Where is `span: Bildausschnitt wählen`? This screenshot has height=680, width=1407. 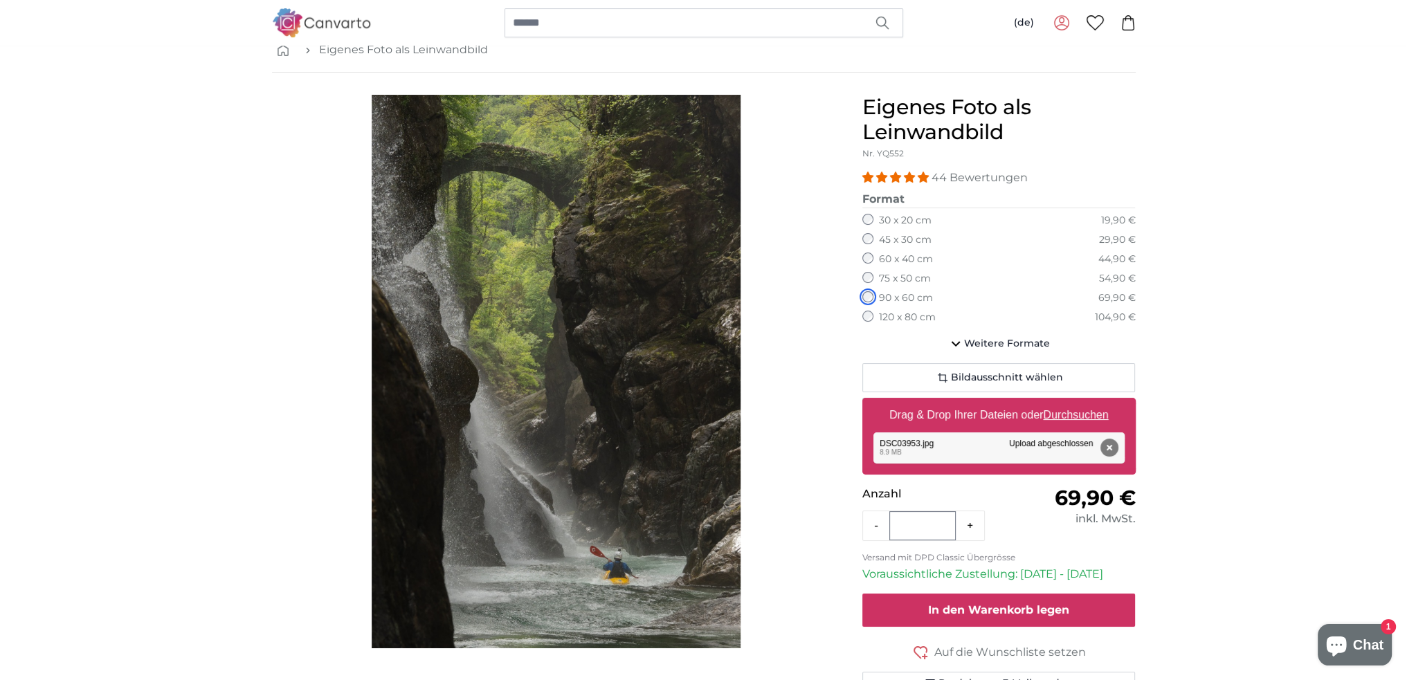 span: Bildausschnitt wählen is located at coordinates (1007, 378).